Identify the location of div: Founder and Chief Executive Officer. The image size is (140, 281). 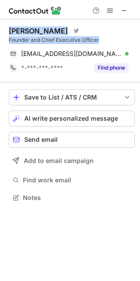
(72, 40).